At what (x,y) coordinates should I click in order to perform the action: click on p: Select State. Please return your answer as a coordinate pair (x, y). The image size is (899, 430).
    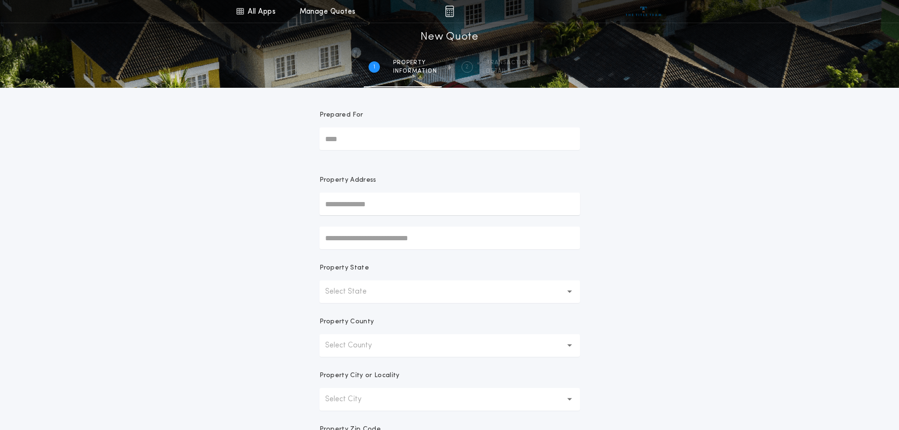
    Looking at the image, I should click on (353, 292).